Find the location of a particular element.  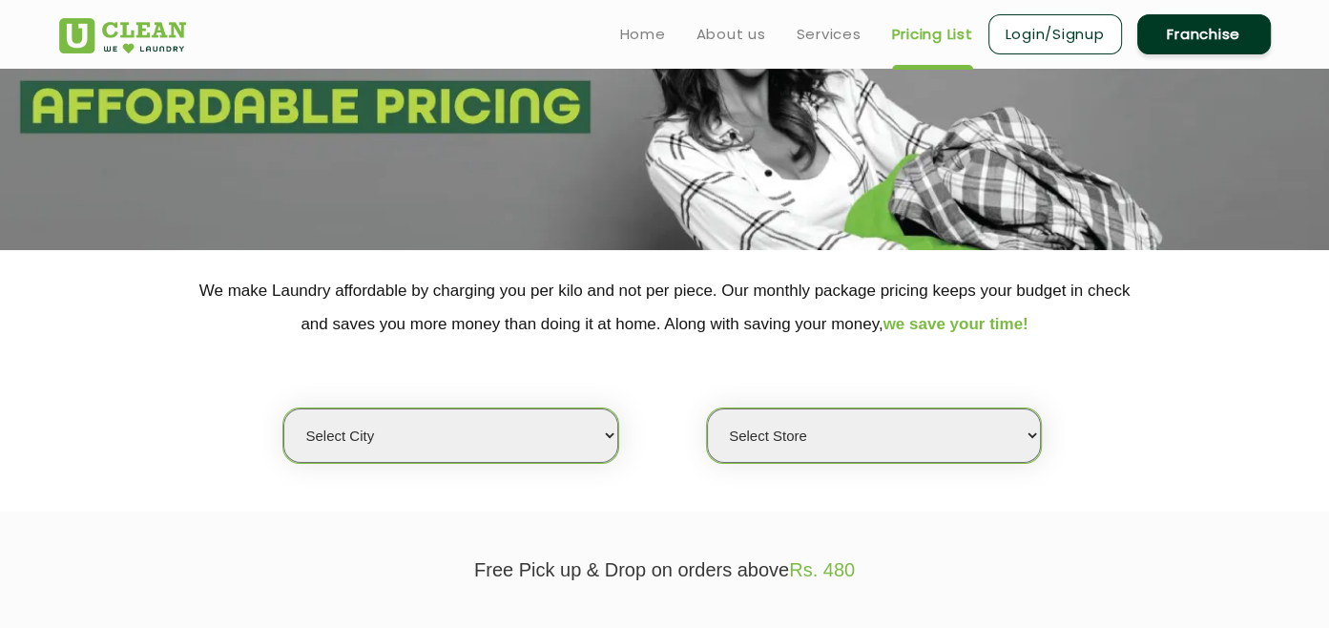

p: We make Laundry affordable by charging you per kilo and not per piece. Our monthly package pricin... is located at coordinates (665, 307).